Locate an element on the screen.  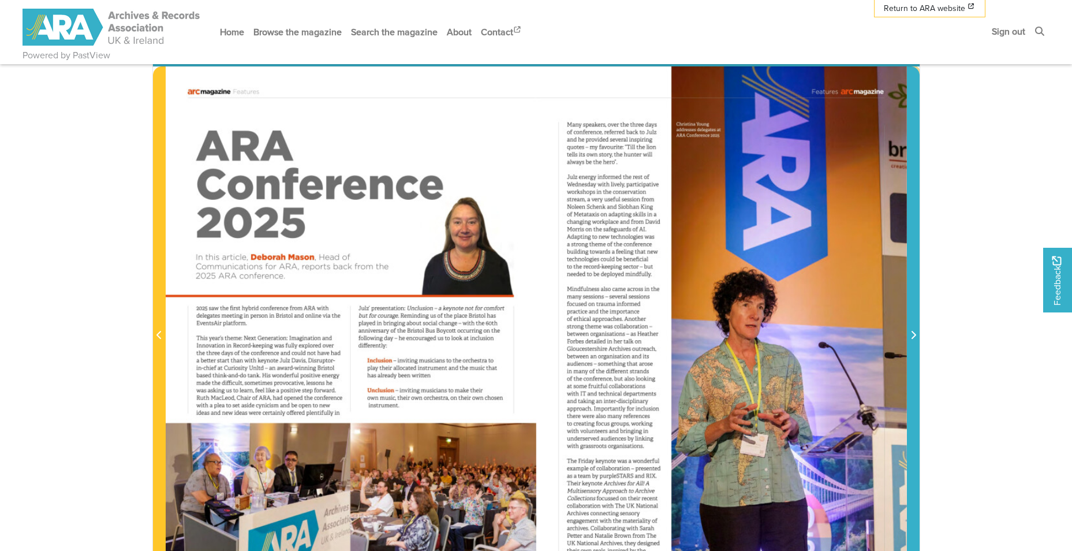
a: Browse the magazine is located at coordinates (297, 32).